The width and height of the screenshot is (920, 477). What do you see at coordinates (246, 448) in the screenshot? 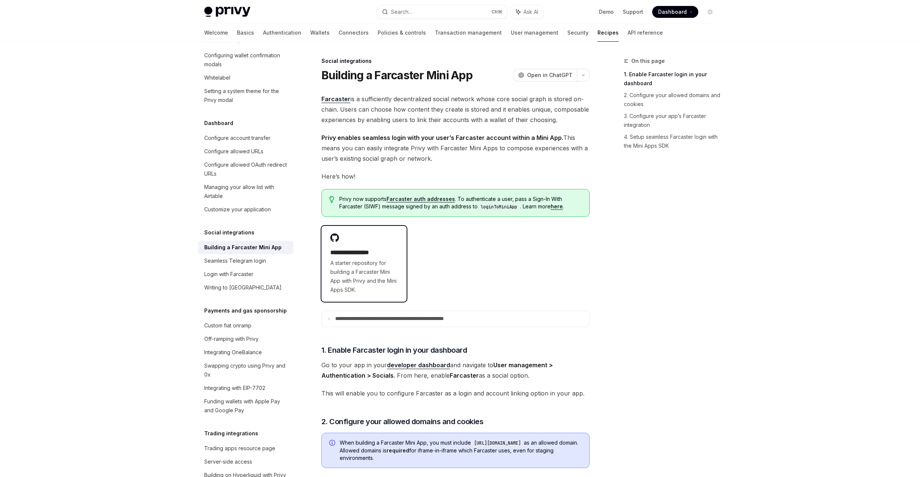
I see `a: Trading apps resource page` at bounding box center [246, 448].